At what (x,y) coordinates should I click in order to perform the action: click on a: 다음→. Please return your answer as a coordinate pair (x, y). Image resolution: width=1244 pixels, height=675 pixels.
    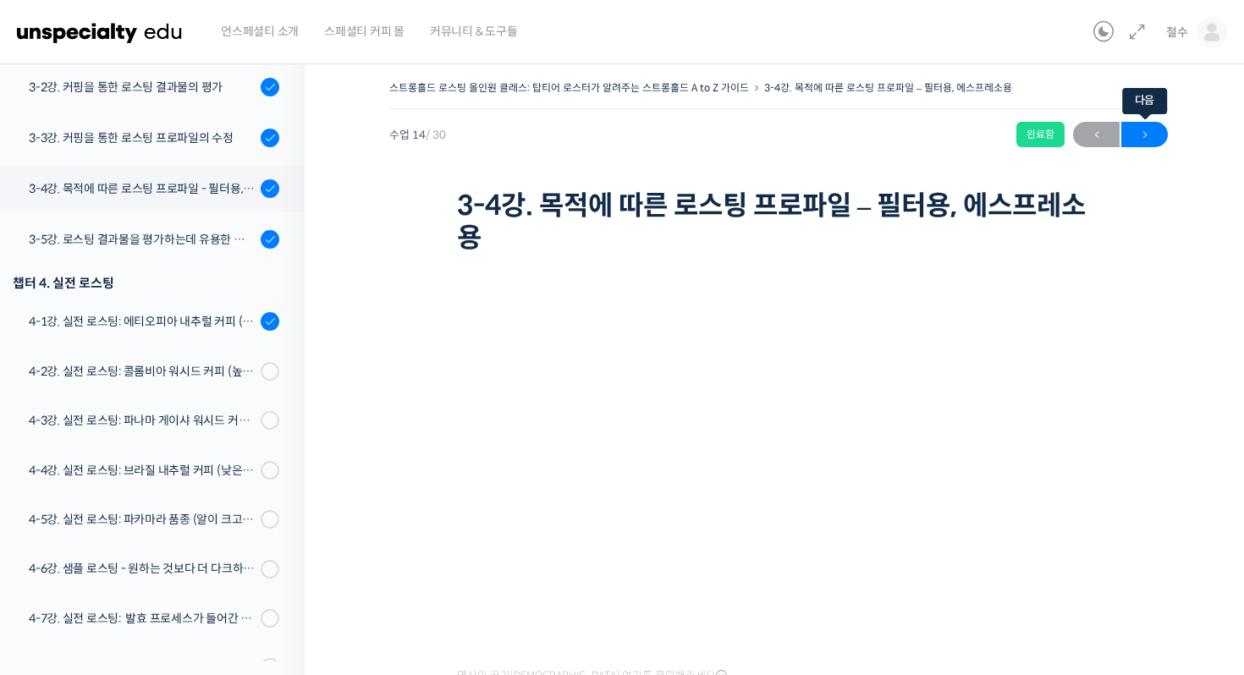
    Looking at the image, I should click on (1144, 135).